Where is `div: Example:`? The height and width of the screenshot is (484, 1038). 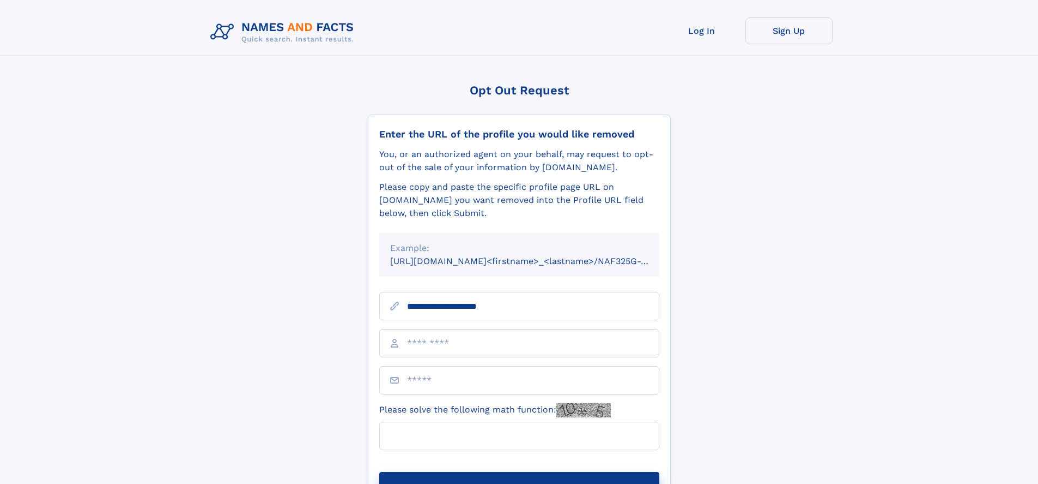 div: Example: is located at coordinates (520, 248).